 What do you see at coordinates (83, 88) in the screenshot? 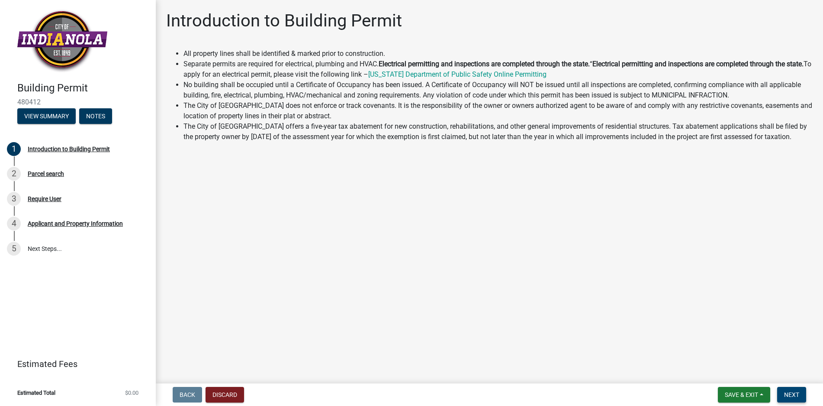
I see `h4: Building Permit` at bounding box center [83, 88].